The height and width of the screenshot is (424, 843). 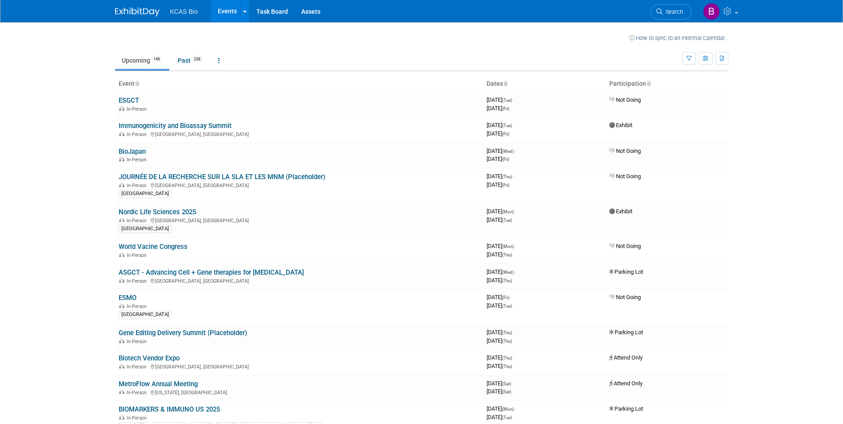 What do you see at coordinates (128, 298) in the screenshot?
I see `a: ESMO` at bounding box center [128, 298].